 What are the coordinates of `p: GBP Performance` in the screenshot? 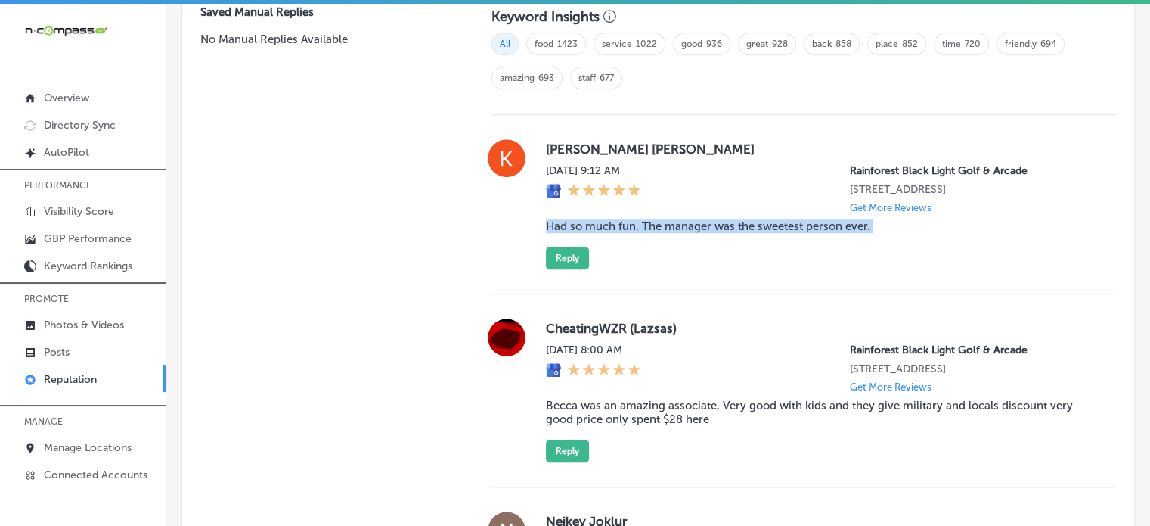 It's located at (88, 238).